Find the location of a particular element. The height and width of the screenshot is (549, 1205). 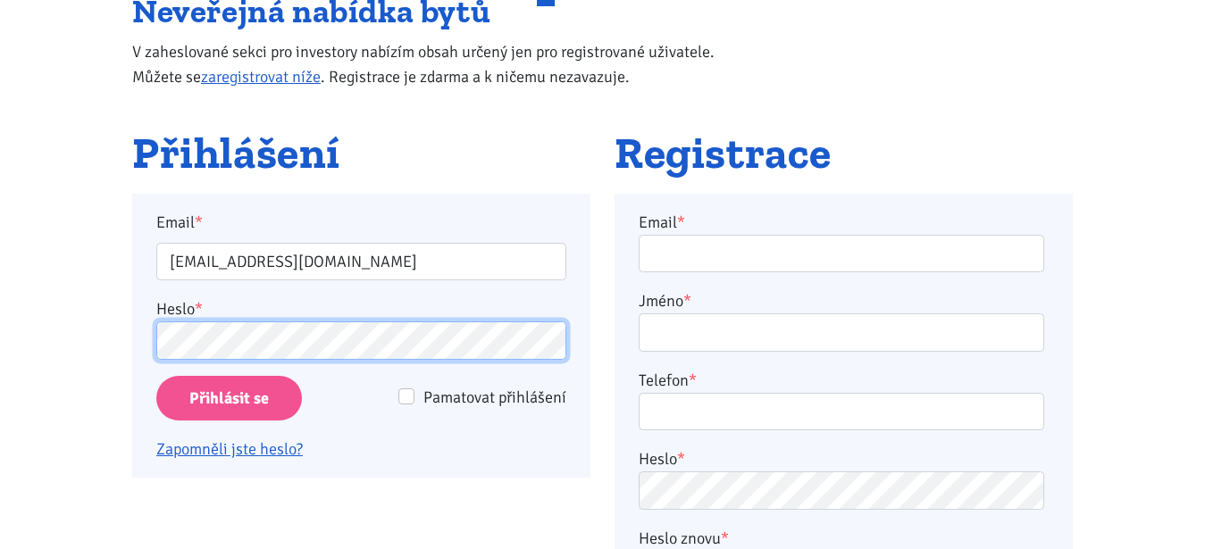

a: Zapomněli jste heslo? is located at coordinates (230, 449).